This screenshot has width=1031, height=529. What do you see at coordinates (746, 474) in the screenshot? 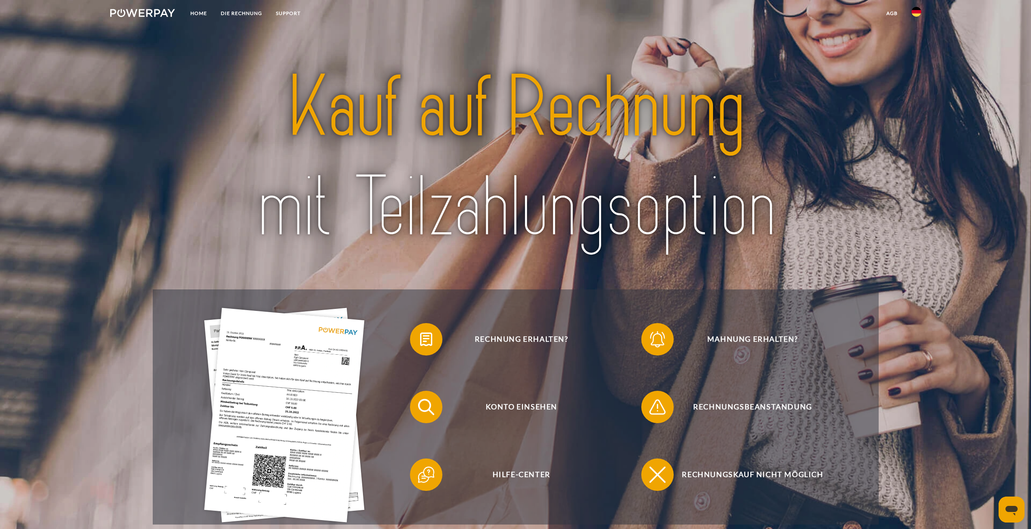
I see `button: Rechnungskauf nicht möglich` at bounding box center [746, 474].